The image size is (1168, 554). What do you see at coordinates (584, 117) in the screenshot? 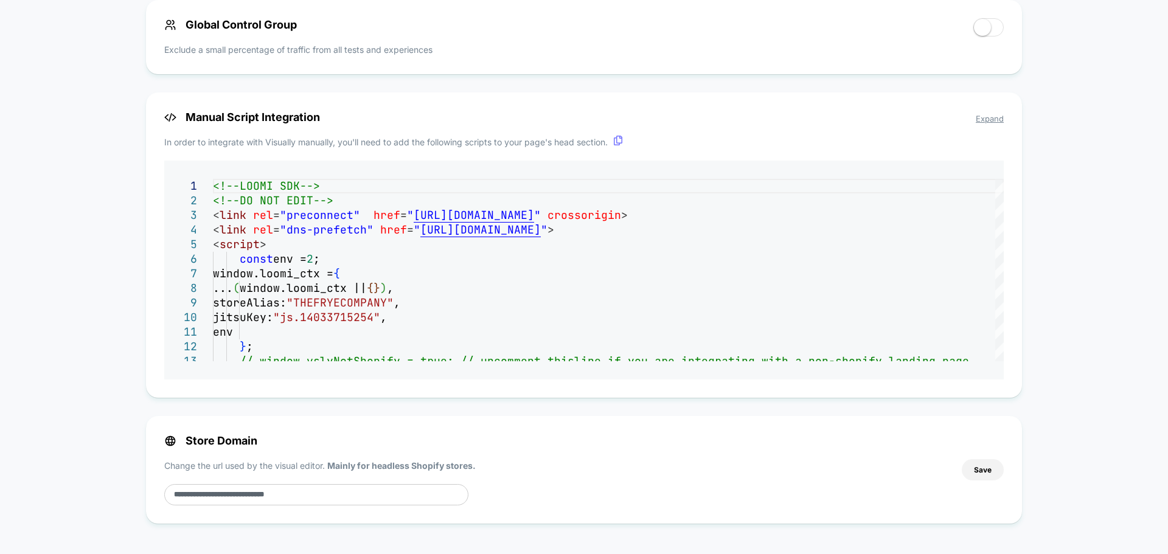
I see `span: Manual Script Integration` at bounding box center [584, 117].